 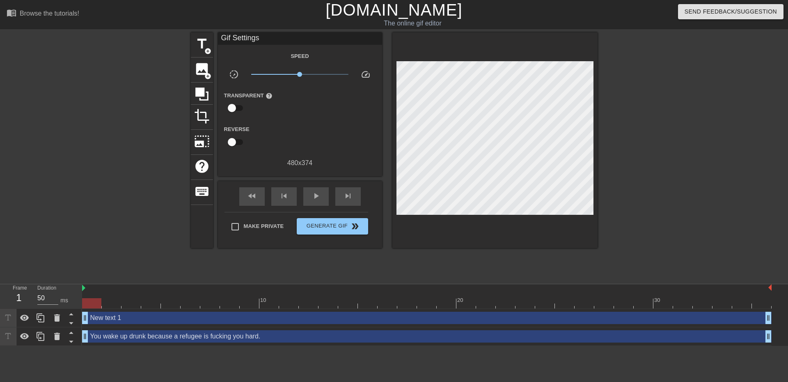 I want to click on span: slow_motion_video, so click(x=234, y=74).